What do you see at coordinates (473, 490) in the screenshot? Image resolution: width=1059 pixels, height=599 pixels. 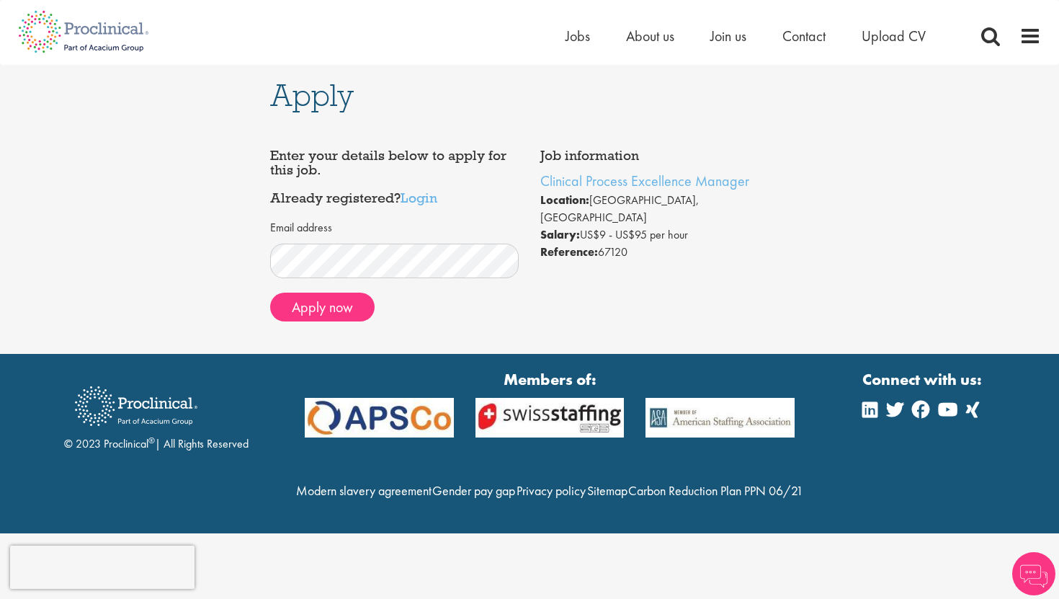 I see `a: Gender pay gap` at bounding box center [473, 490].